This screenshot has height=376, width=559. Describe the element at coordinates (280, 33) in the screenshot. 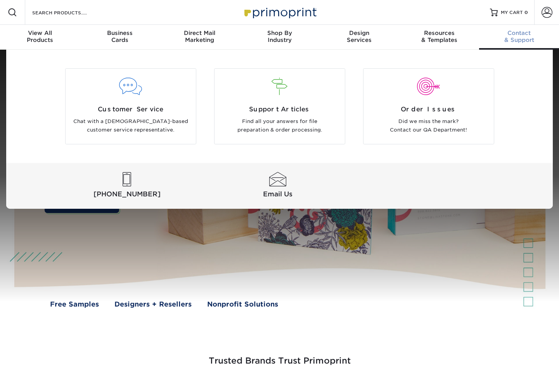

I see `span: Shop By` at that location.